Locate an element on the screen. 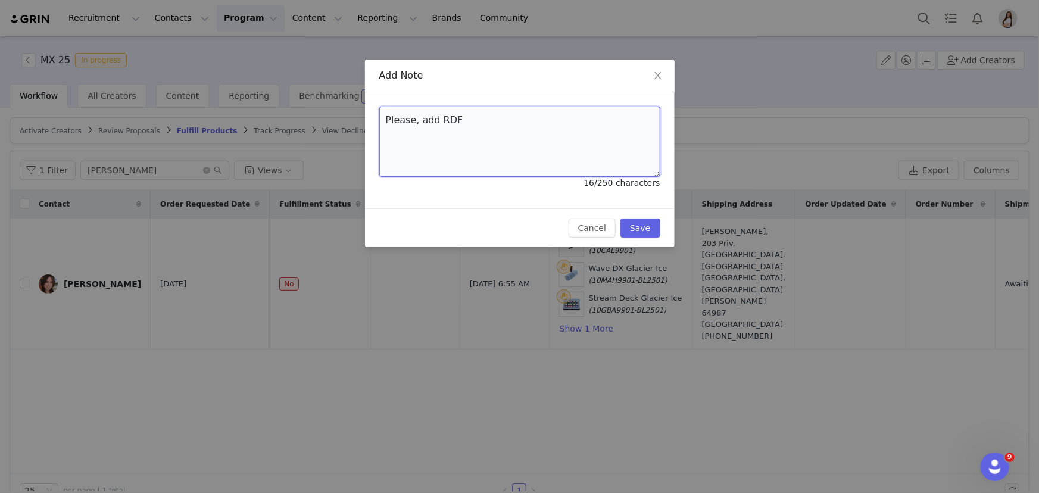  div: Add Note is located at coordinates (520, 76).